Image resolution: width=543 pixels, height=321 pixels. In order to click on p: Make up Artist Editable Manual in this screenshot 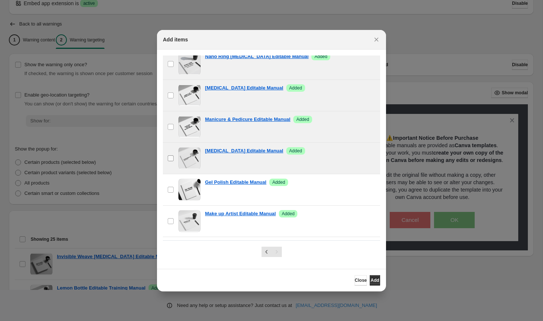, I will do `click(240, 213)`.